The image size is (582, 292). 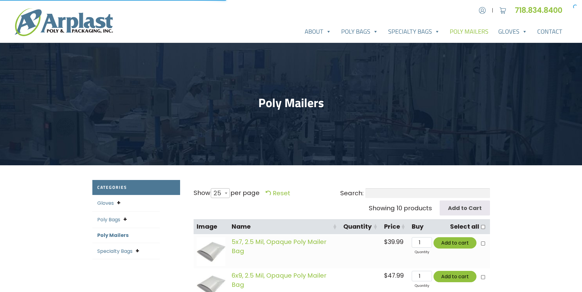 What do you see at coordinates (291, 103) in the screenshot?
I see `h1: Poly Mailers` at bounding box center [291, 103].